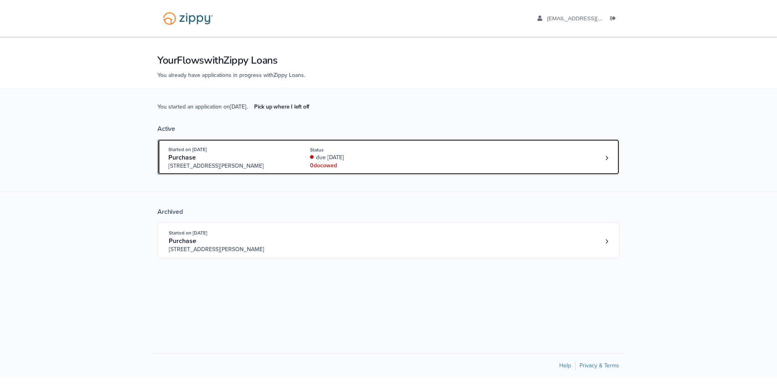  Describe the element at coordinates (388, 157) in the screenshot. I see `a: Open loan 4228033` at that location.